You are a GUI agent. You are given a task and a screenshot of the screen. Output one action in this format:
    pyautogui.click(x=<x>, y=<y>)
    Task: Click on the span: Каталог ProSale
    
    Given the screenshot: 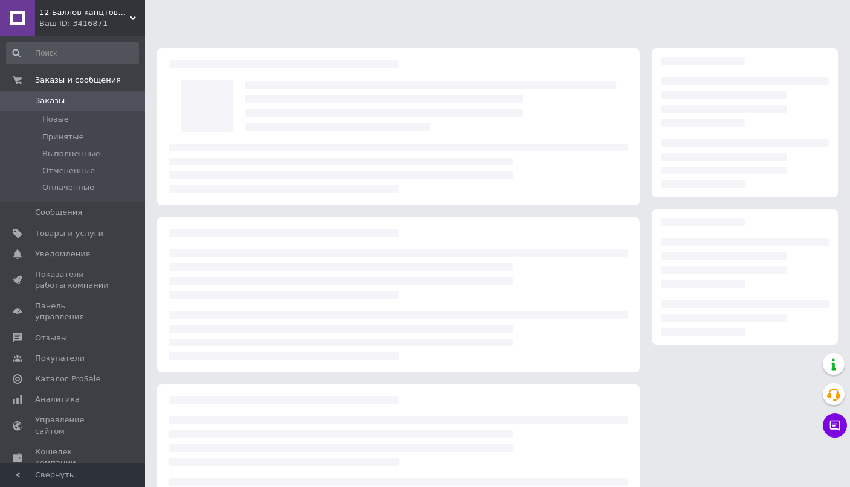 What is the action you would take?
    pyautogui.click(x=68, y=379)
    